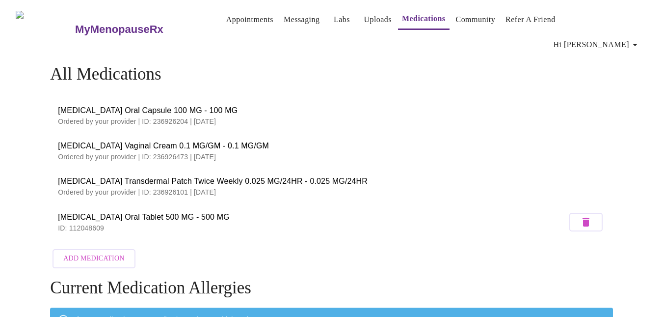 This screenshot has width=663, height=317. Describe the element at coordinates (45, 29) in the screenshot. I see `img: MyMenopauseRx Logo` at that location.